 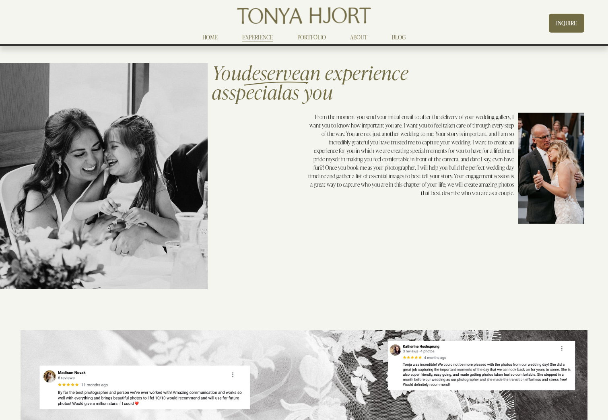 I want to click on a: PORTFOLIO, so click(x=311, y=37).